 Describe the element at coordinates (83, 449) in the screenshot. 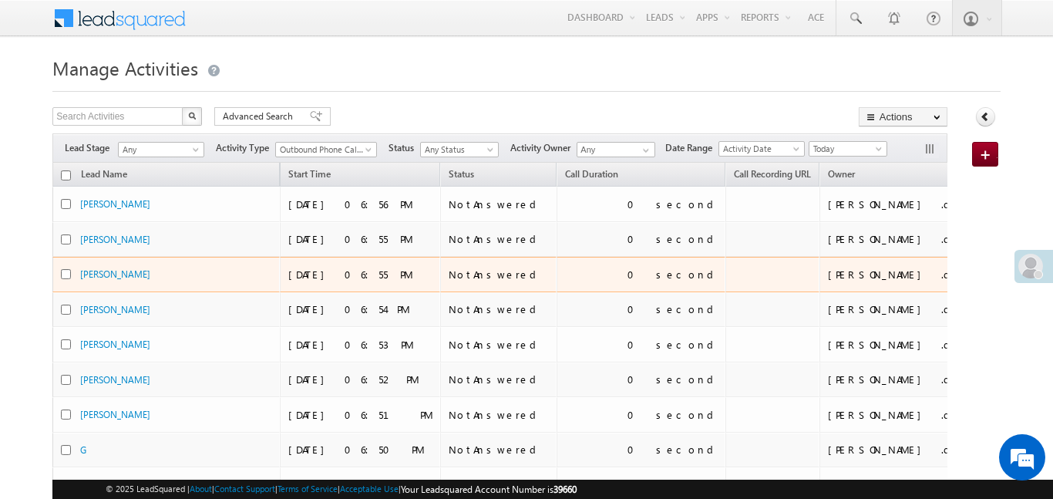

I see `a: G` at that location.